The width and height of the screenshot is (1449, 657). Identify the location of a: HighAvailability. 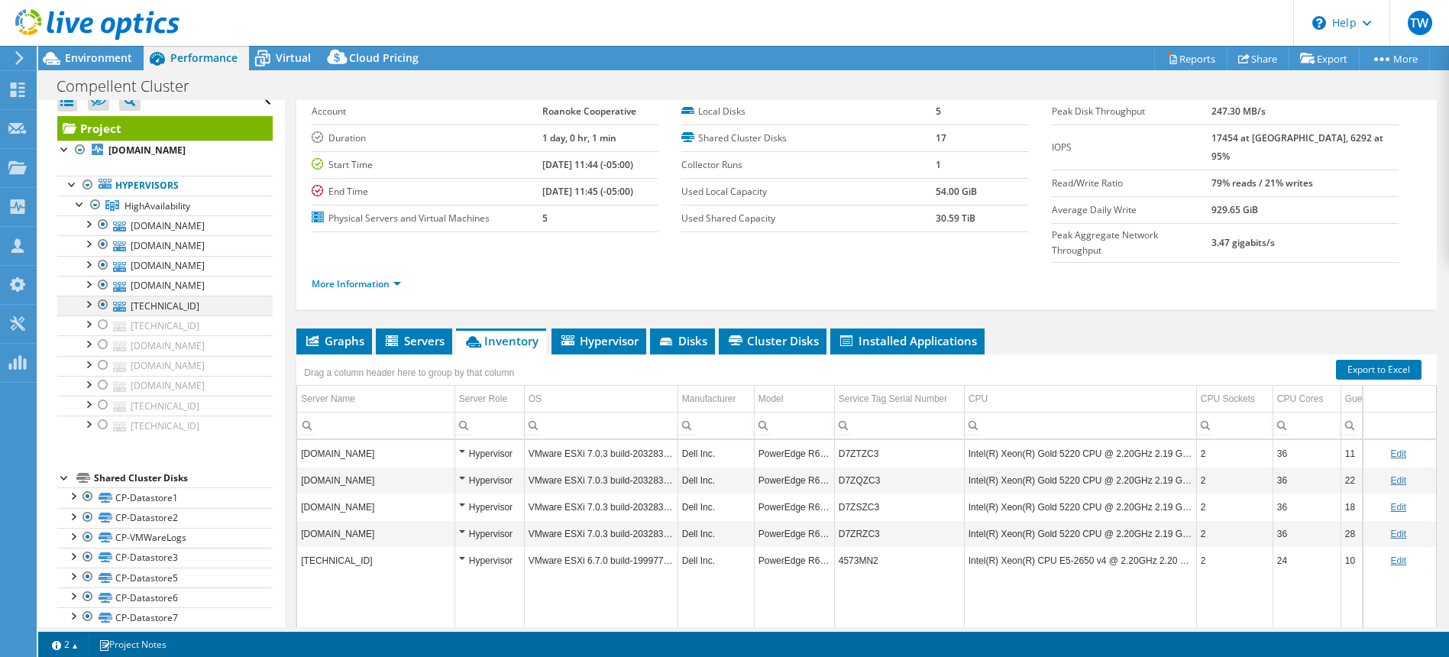
(165, 206).